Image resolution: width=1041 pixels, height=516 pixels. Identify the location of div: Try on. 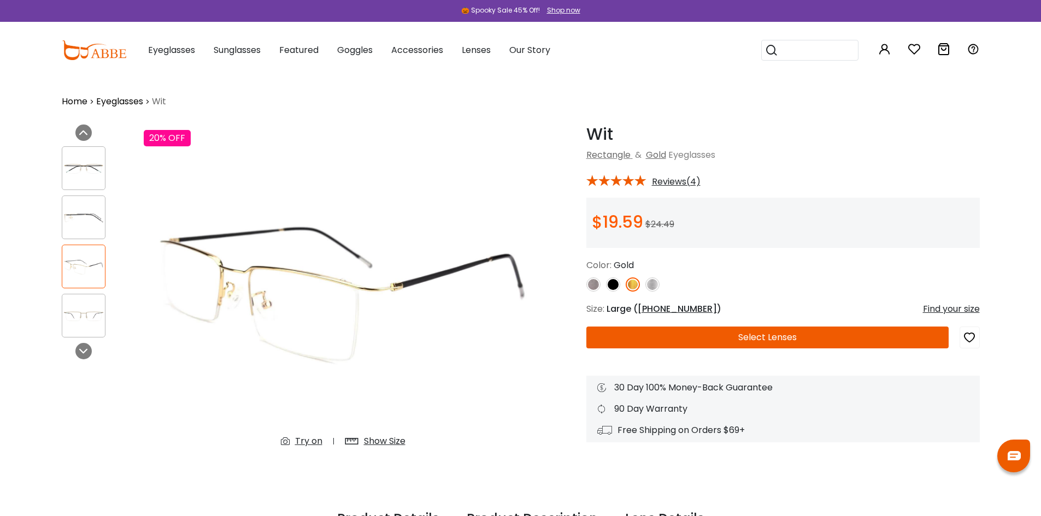
(309, 442).